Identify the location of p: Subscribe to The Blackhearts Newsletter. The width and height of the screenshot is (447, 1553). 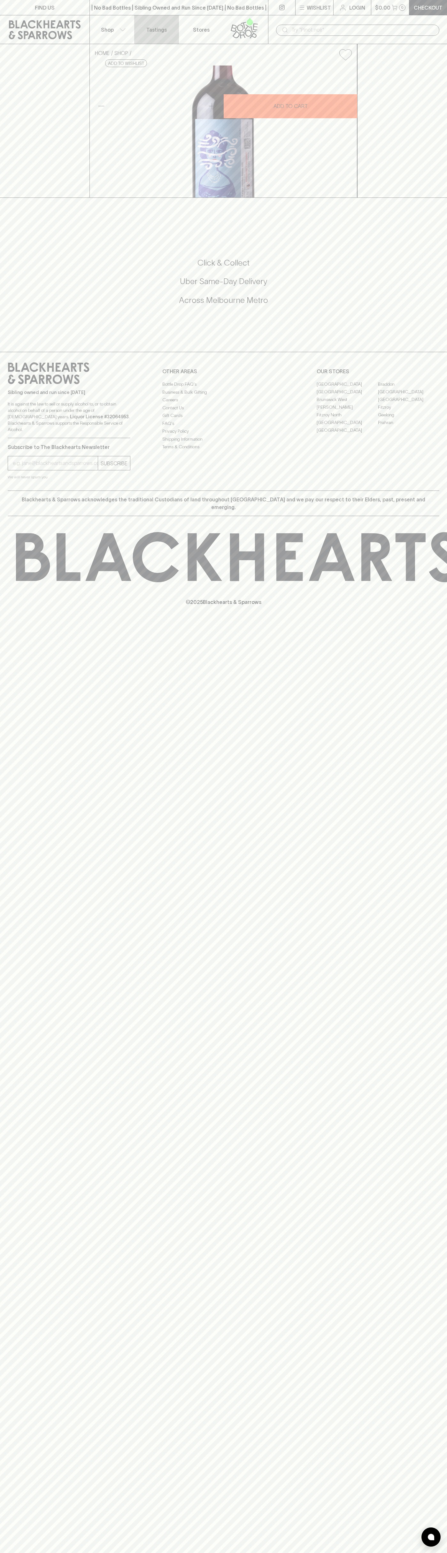
(69, 447).